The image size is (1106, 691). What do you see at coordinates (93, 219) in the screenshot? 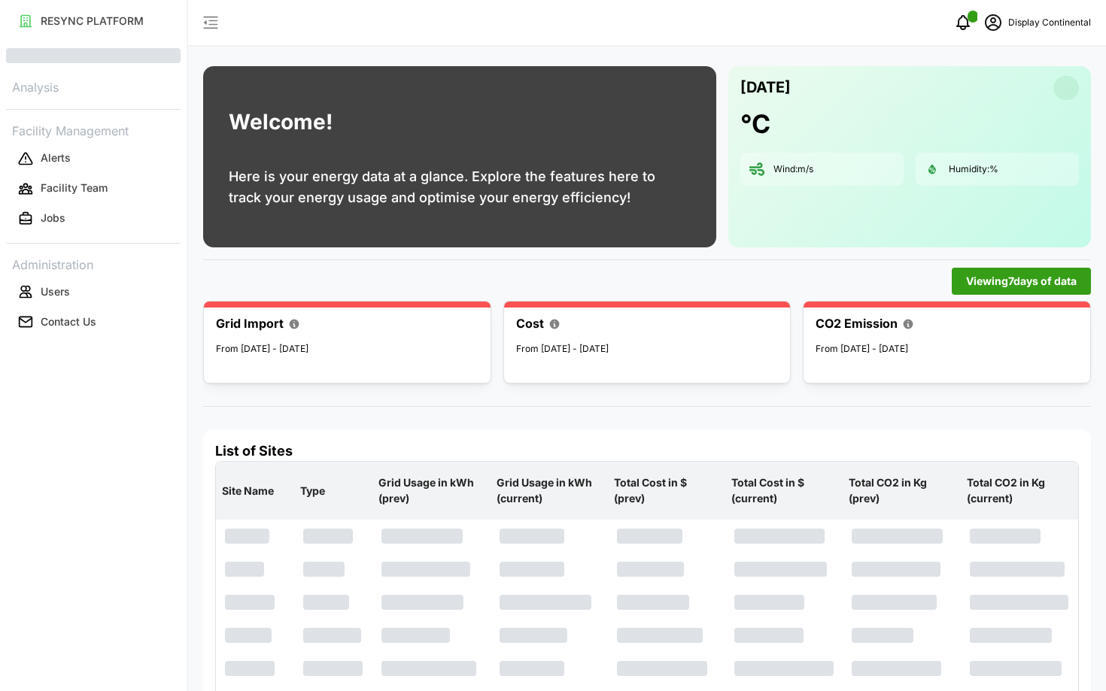
I see `button: Jobs` at bounding box center [93, 219].